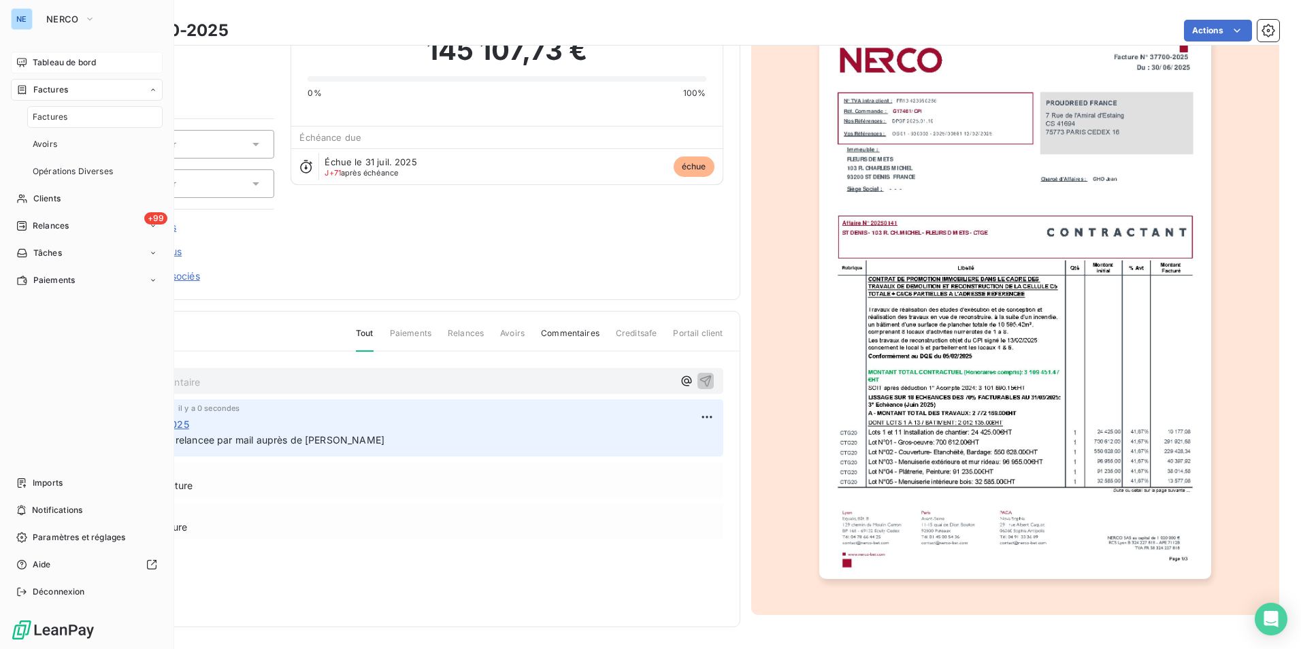 The height and width of the screenshot is (649, 1301). I want to click on span: Notifications, so click(57, 510).